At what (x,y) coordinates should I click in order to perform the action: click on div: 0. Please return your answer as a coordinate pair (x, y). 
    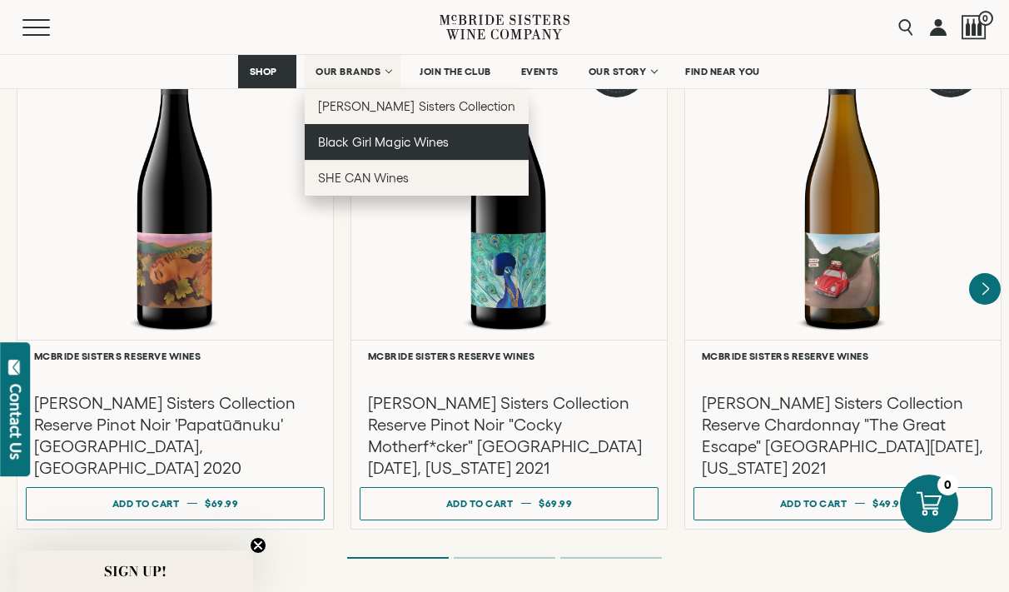
    Looking at the image, I should click on (947, 484).